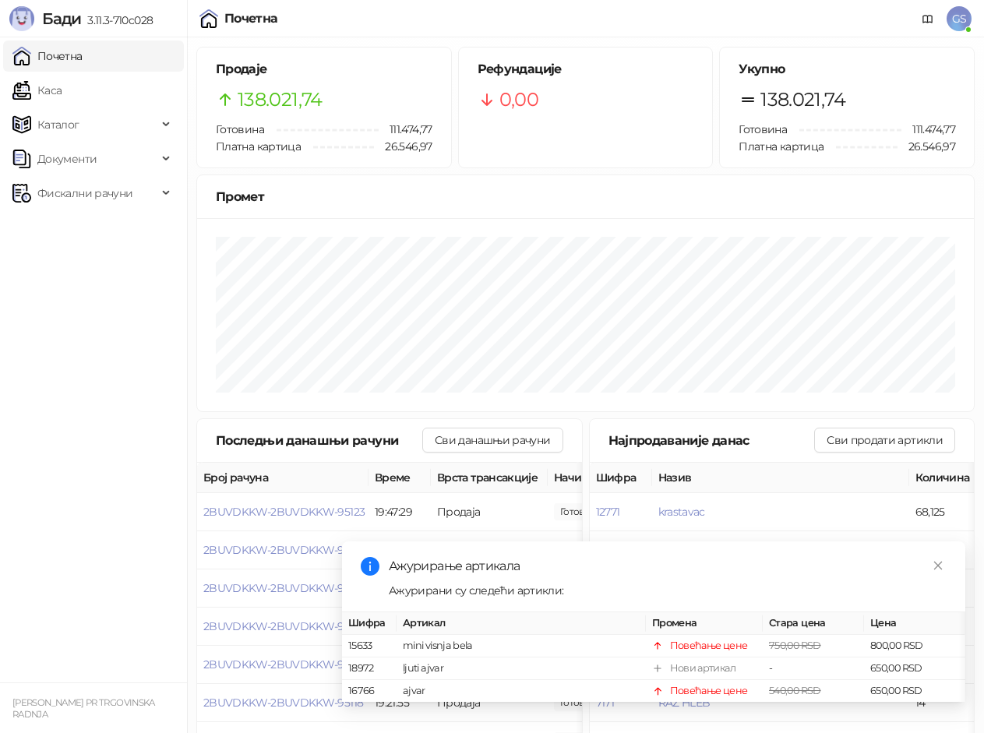  Describe the element at coordinates (492, 440) in the screenshot. I see `button: Сви данашњи рачуни` at that location.